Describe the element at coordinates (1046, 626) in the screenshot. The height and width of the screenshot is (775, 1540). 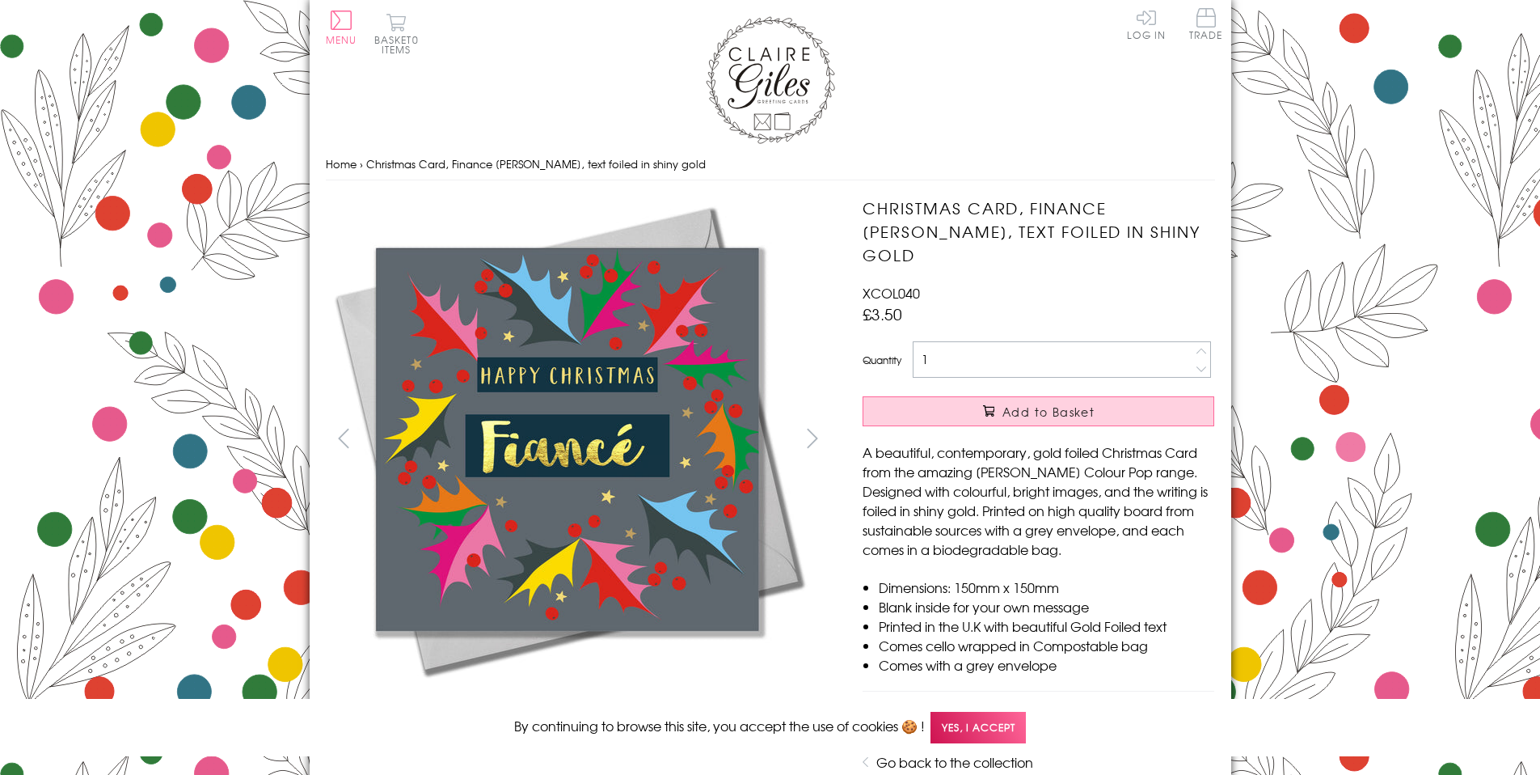
I see `li: Printed in the U.K with beautiful Gold Foiled text` at that location.